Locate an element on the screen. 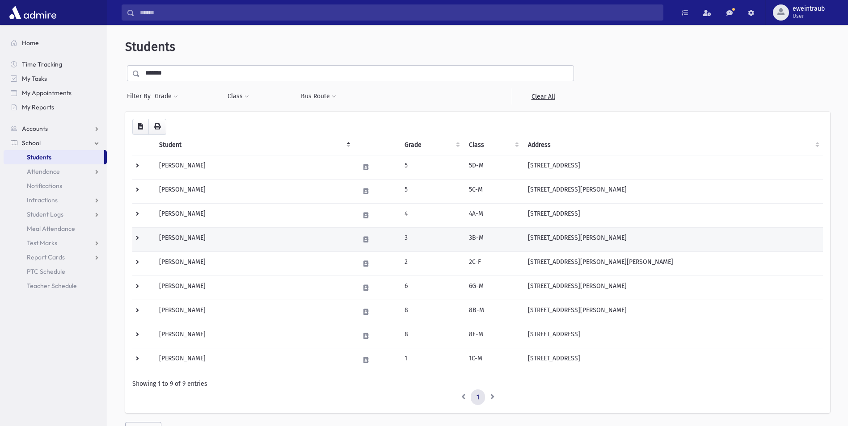  a: Test Marks is located at coordinates (55, 243).